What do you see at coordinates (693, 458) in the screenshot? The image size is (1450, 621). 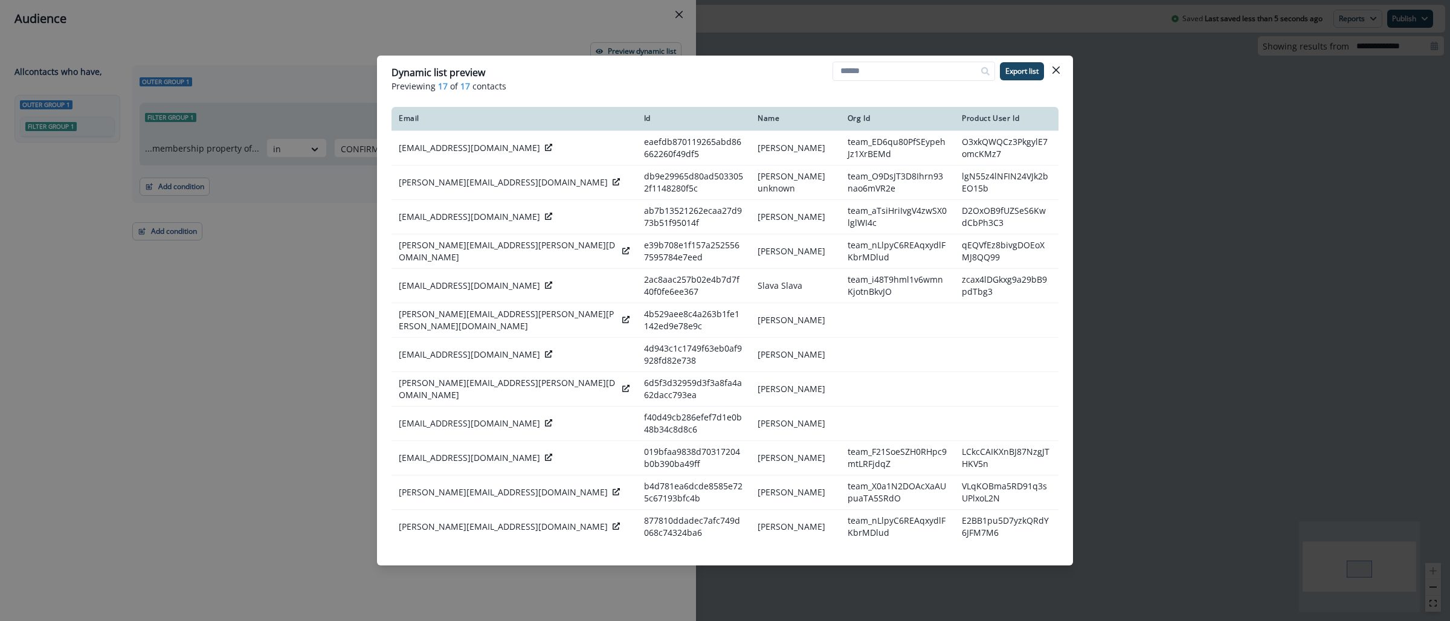 I see `td: 019bfaa9838d70317204b0b390ba49ff` at bounding box center [693, 458].